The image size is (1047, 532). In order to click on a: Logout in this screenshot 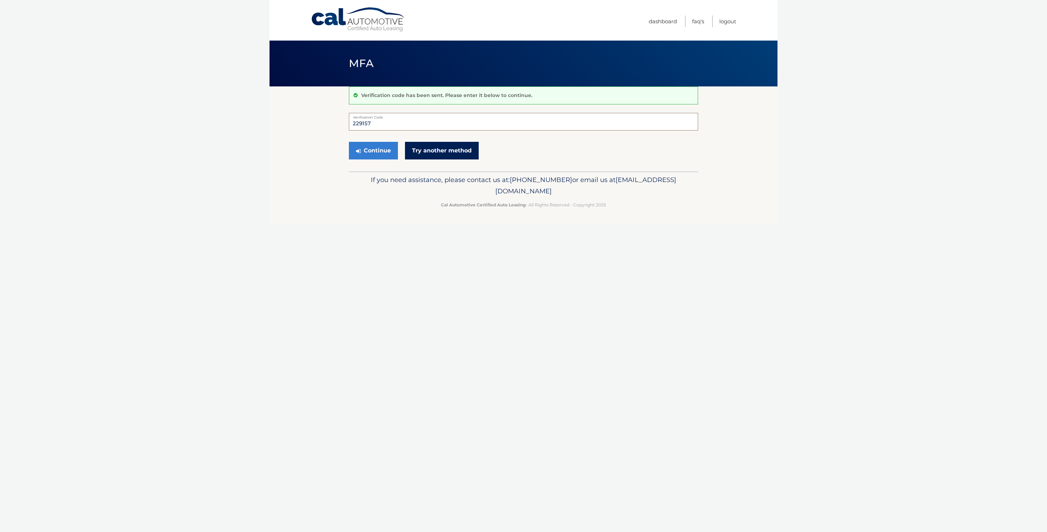, I will do `click(728, 21)`.